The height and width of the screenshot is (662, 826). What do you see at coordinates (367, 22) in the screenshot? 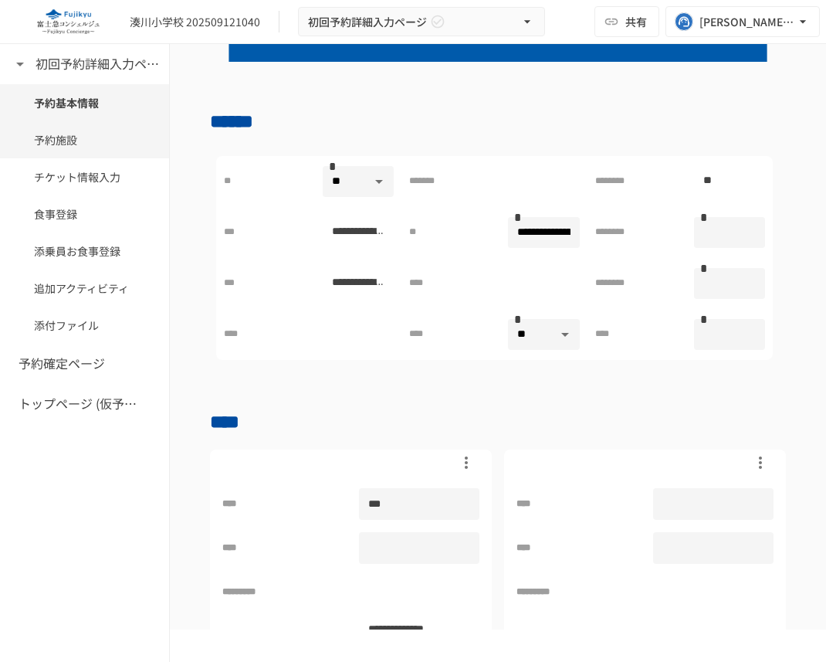
I see `span: 初回予約詳細入力ページ` at bounding box center [367, 22].